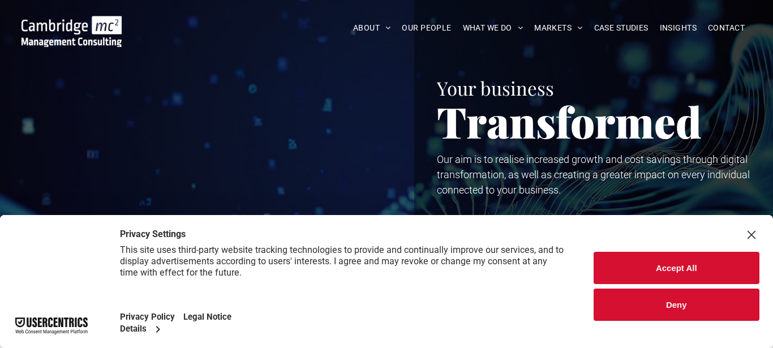 This screenshot has height=348, width=773. Describe the element at coordinates (493, 28) in the screenshot. I see `a: WHAT WE DO` at that location.